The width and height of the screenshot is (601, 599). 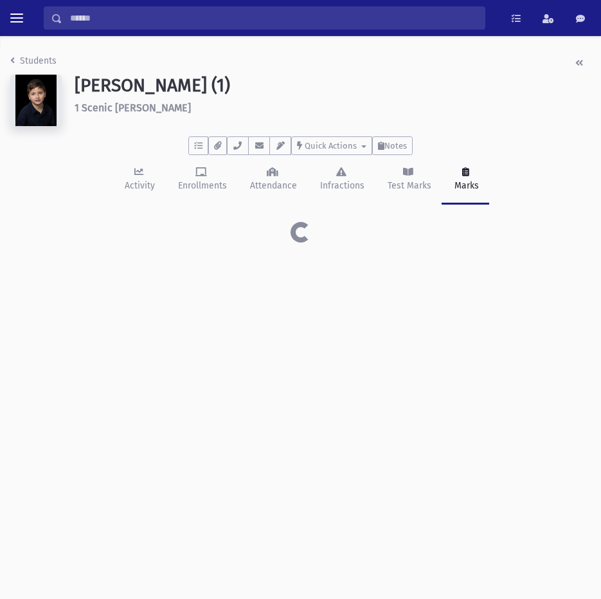 I want to click on a: Marks, so click(x=466, y=179).